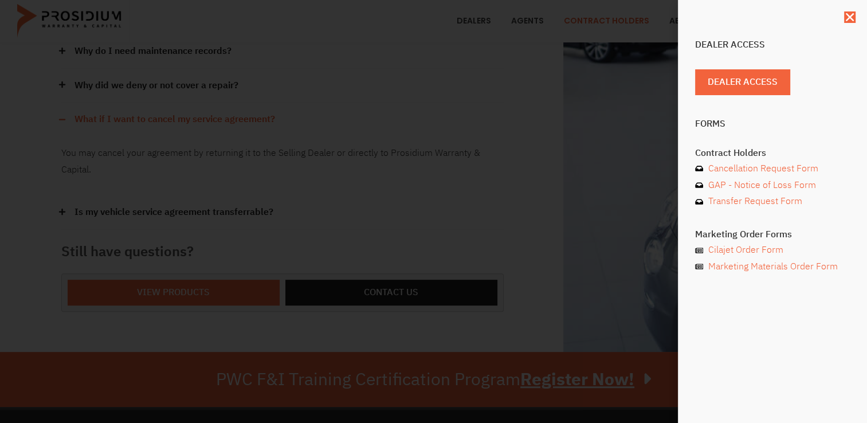 The image size is (867, 423). I want to click on span: Dealer Access, so click(743, 82).